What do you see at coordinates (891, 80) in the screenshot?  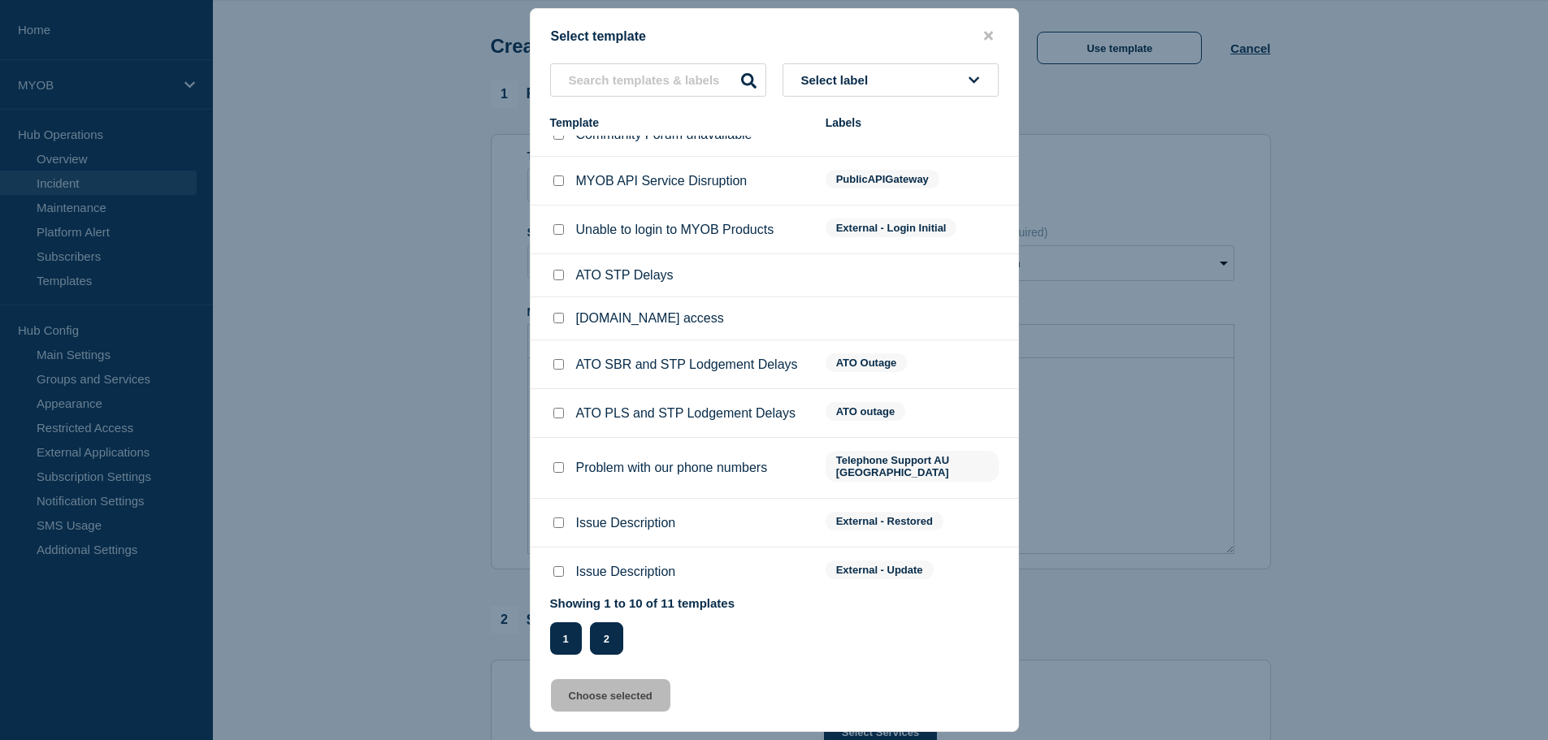 I see `button: Select label` at bounding box center [891, 80].